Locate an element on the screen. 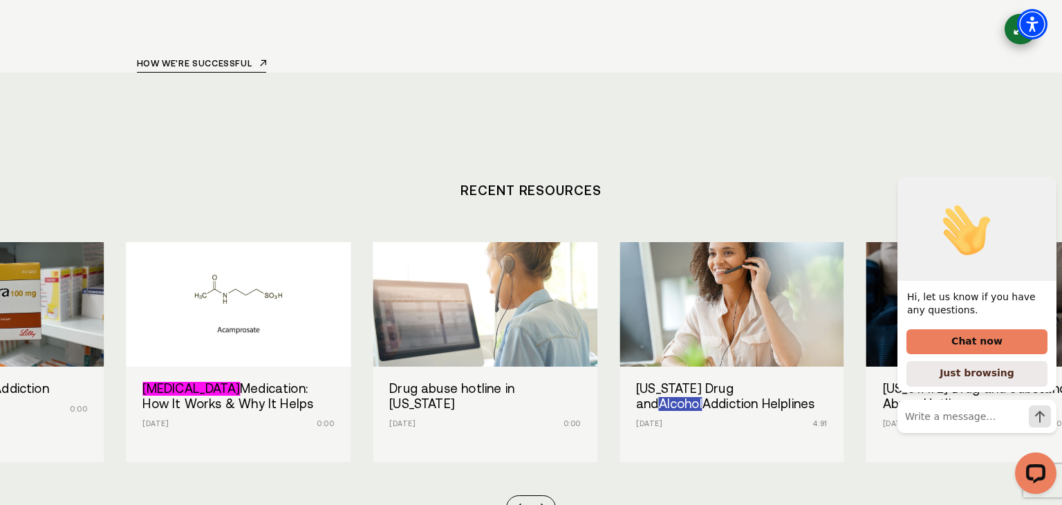  img: Campral Medication: How It Works & Why It Helps is located at coordinates (238, 304).